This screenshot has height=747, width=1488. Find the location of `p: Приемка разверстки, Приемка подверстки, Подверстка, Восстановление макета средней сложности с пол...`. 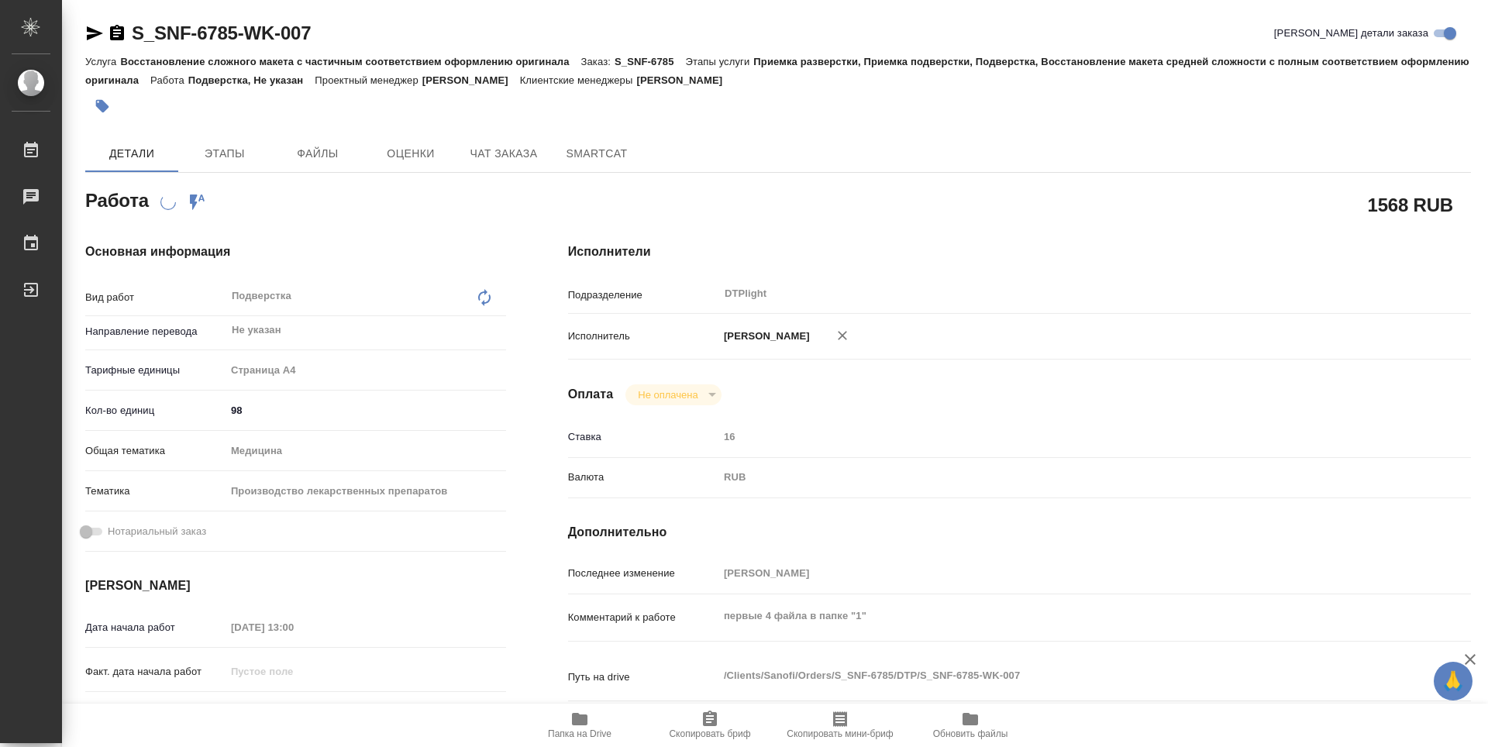

p: Приемка разверстки, Приемка подверстки, Подверстка, Восстановление макета средней сложности с пол... is located at coordinates (778, 71).